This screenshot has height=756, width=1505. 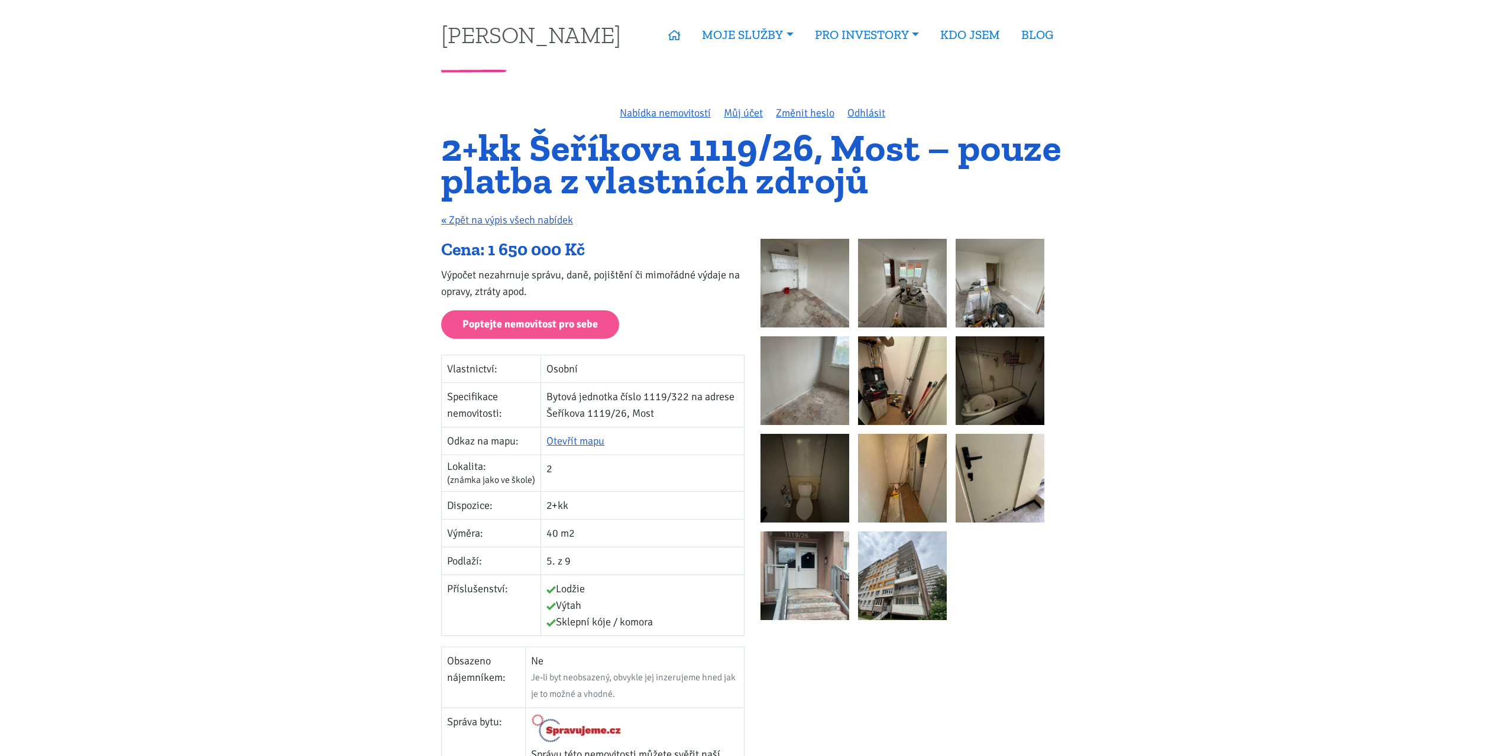 I want to click on td: 2+kk, so click(x=643, y=506).